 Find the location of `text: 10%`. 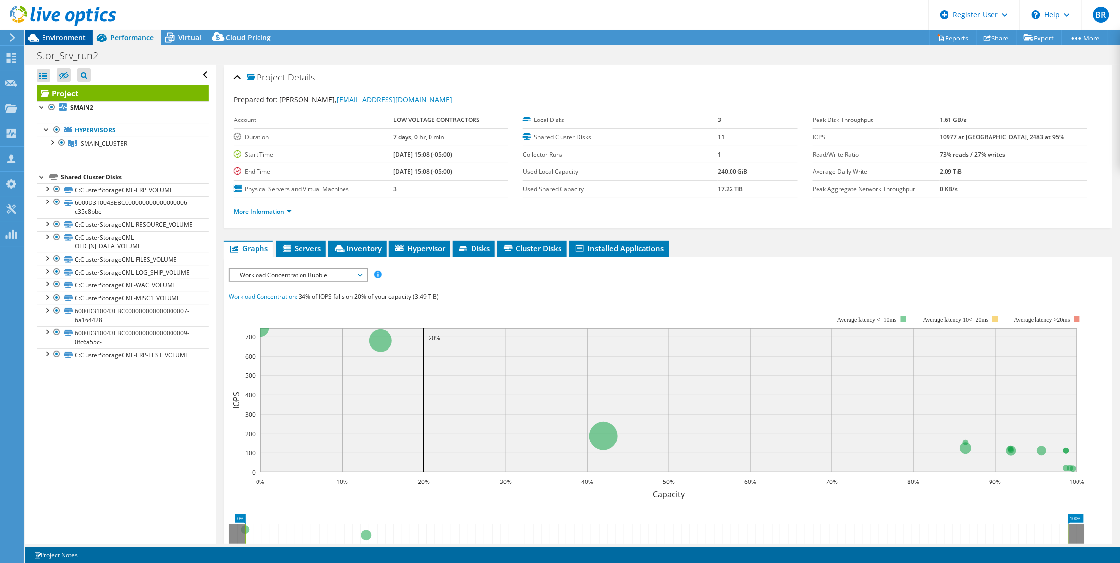

text: 10% is located at coordinates (342, 482).